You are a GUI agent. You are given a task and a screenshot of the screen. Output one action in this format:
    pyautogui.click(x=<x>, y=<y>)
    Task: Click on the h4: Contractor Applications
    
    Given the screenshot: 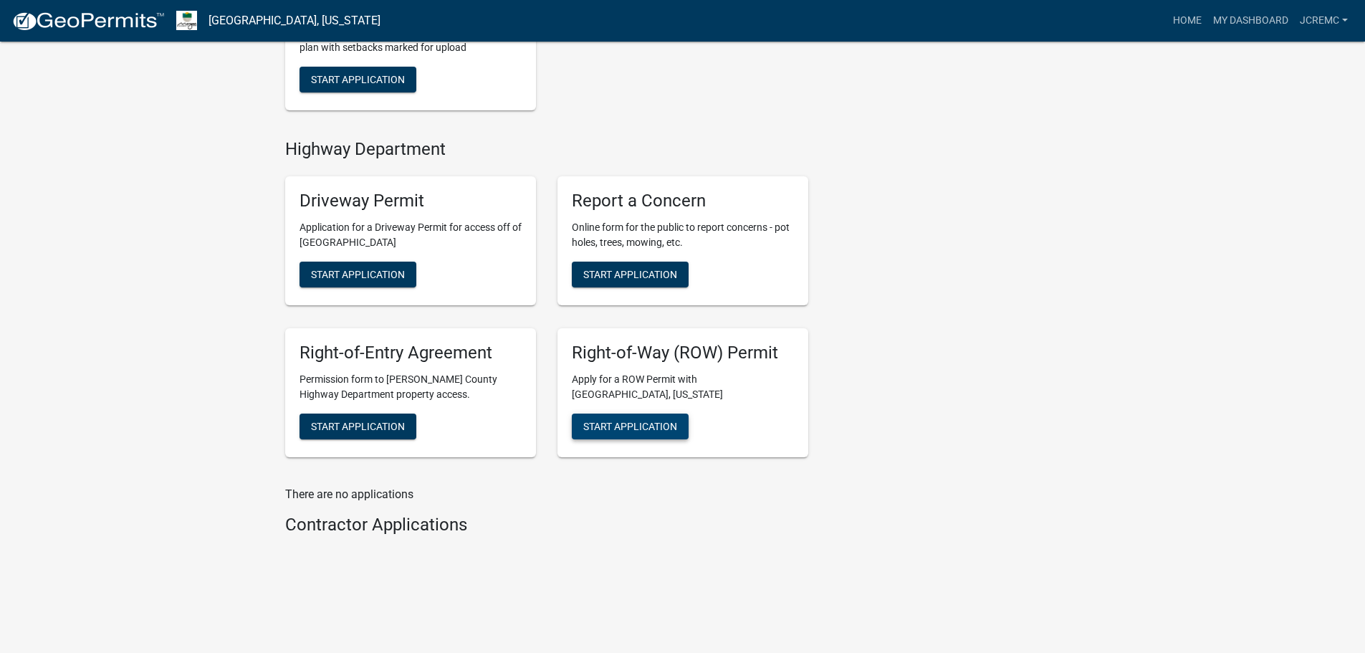 What is the action you would take?
    pyautogui.click(x=547, y=525)
    